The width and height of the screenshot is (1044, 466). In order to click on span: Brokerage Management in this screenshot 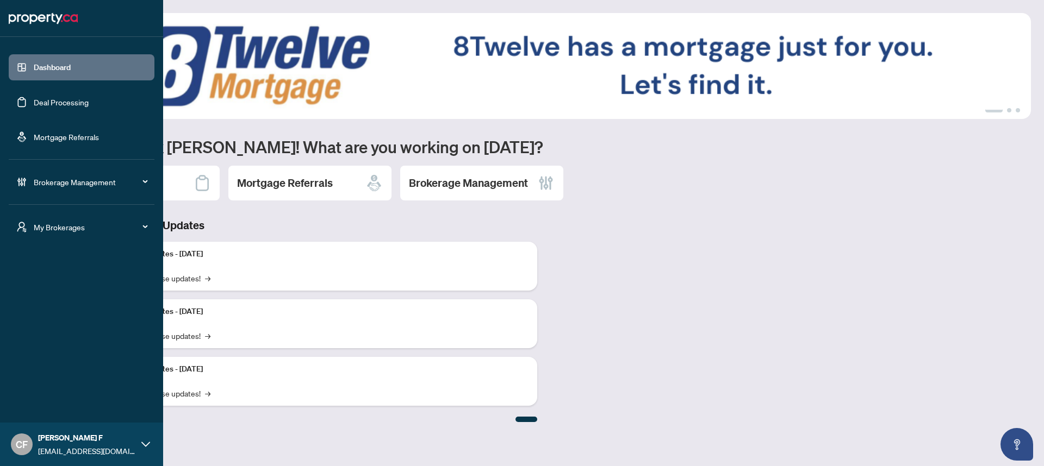, I will do `click(90, 182)`.